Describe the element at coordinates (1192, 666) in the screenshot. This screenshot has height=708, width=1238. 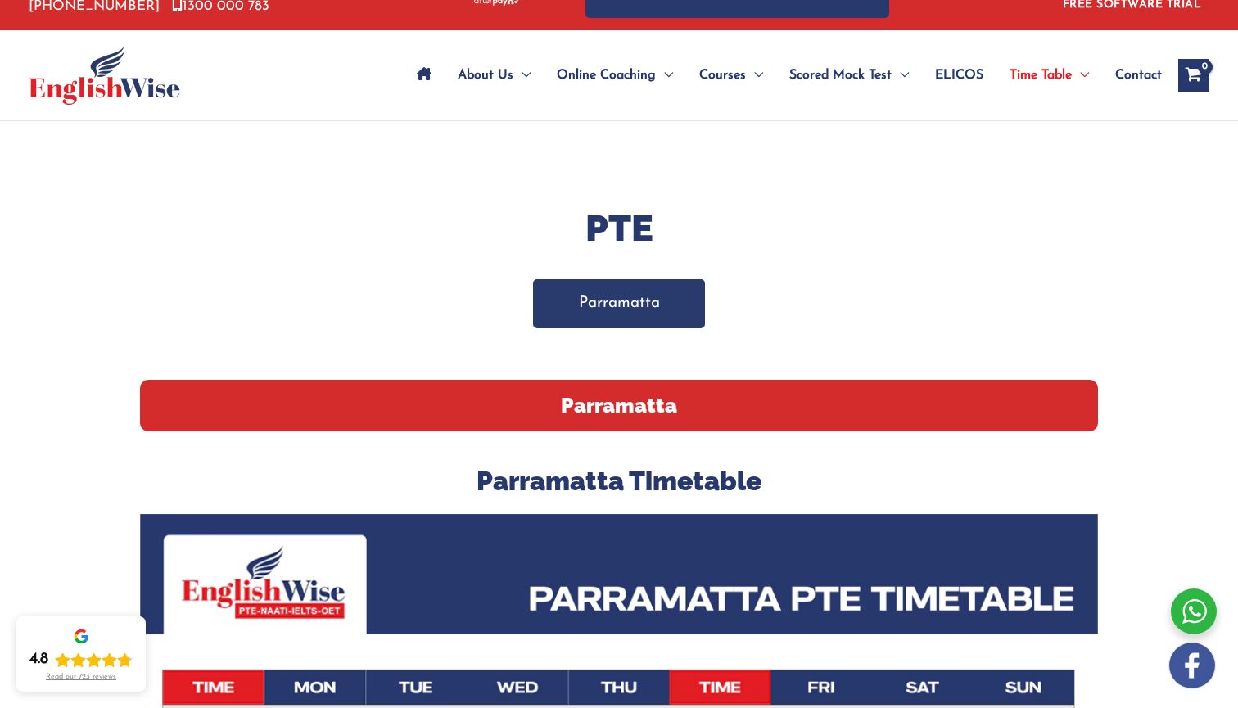
I see `img: white-facebook.png` at that location.